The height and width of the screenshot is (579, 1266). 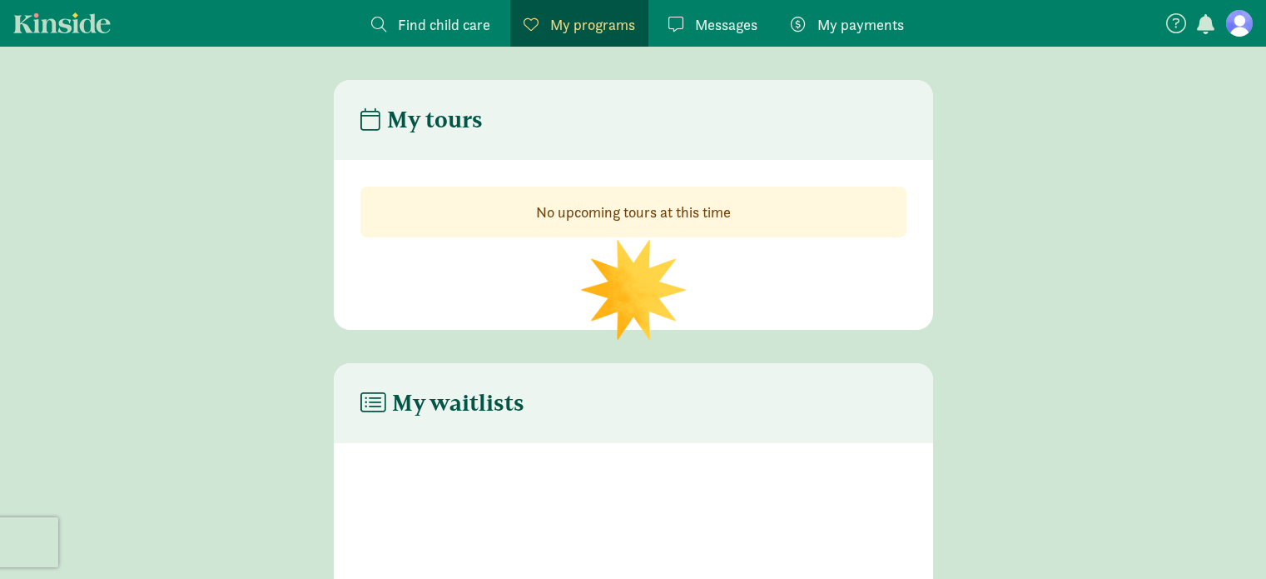 What do you see at coordinates (633, 211) in the screenshot?
I see `strong: No upcoming tours at this time` at bounding box center [633, 211].